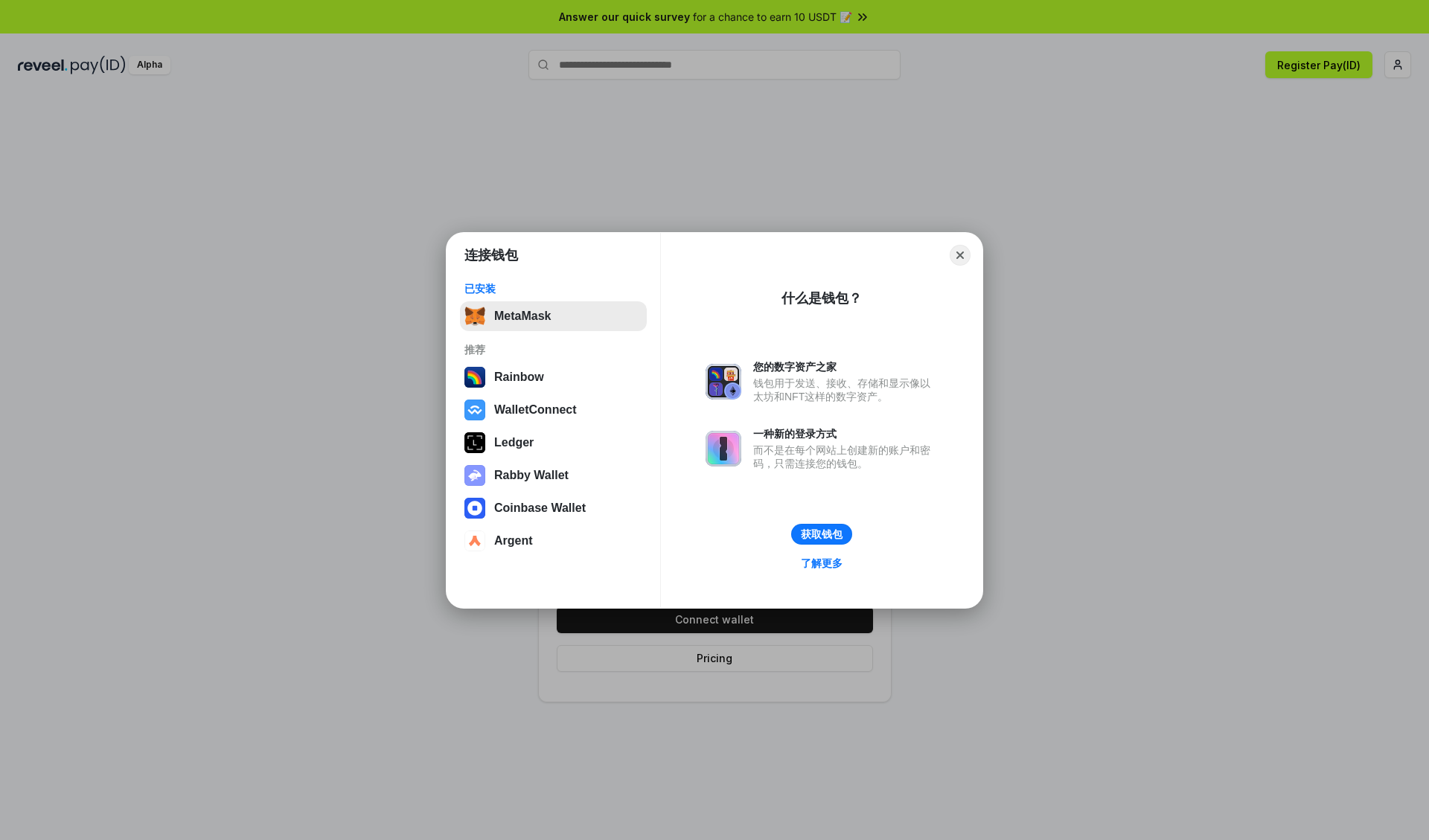 The height and width of the screenshot is (840, 1429). I want to click on div: 已安装, so click(553, 289).